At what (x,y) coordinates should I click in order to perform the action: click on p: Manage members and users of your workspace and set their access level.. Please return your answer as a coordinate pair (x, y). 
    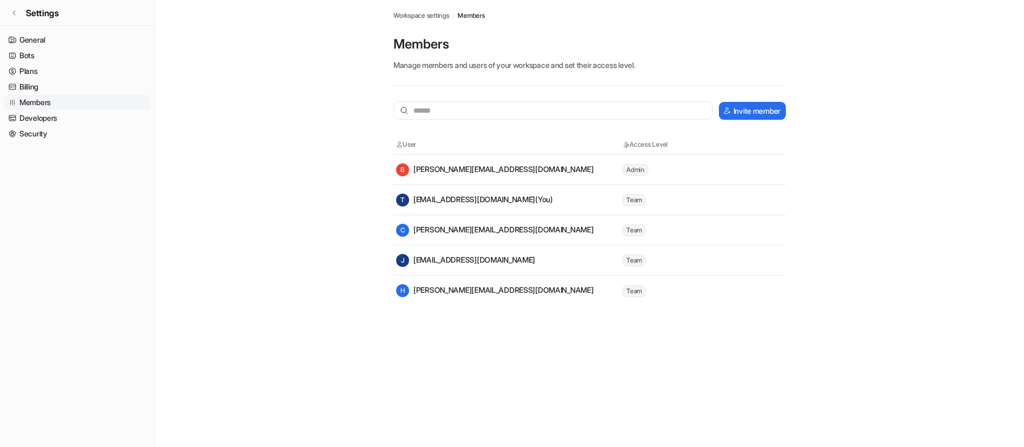
    Looking at the image, I should click on (589, 65).